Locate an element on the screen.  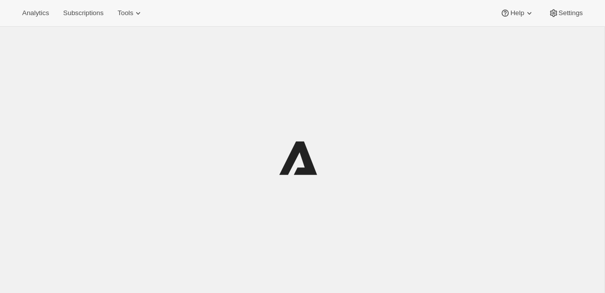
span: Analytics is located at coordinates (35, 13).